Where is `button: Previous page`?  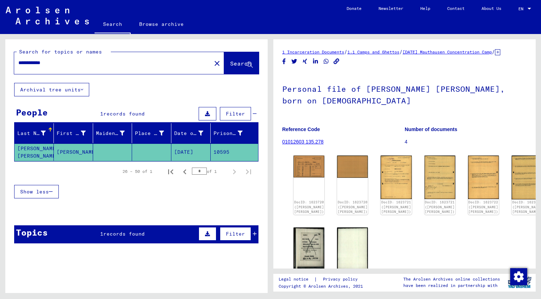
button: Previous page is located at coordinates (185, 171).